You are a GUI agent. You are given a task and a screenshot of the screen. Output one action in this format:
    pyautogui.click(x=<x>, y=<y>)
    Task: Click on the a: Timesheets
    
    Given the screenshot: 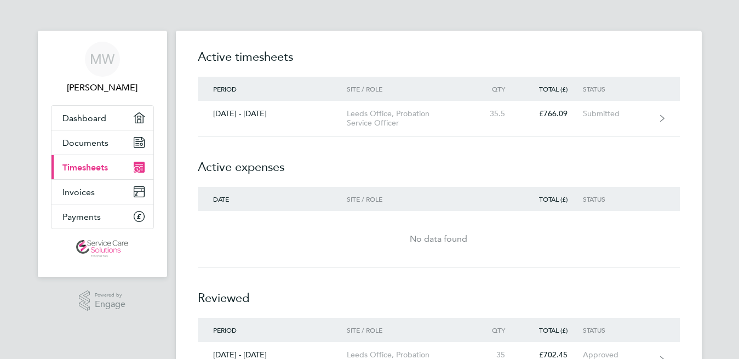 What is the action you would take?
    pyautogui.click(x=103, y=167)
    